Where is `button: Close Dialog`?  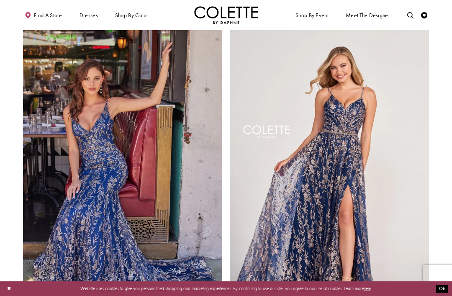
button: Close Dialog is located at coordinates (9, 288).